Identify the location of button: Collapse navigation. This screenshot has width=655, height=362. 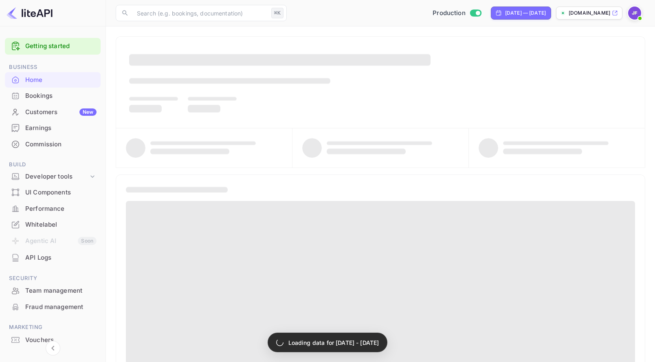
(53, 348).